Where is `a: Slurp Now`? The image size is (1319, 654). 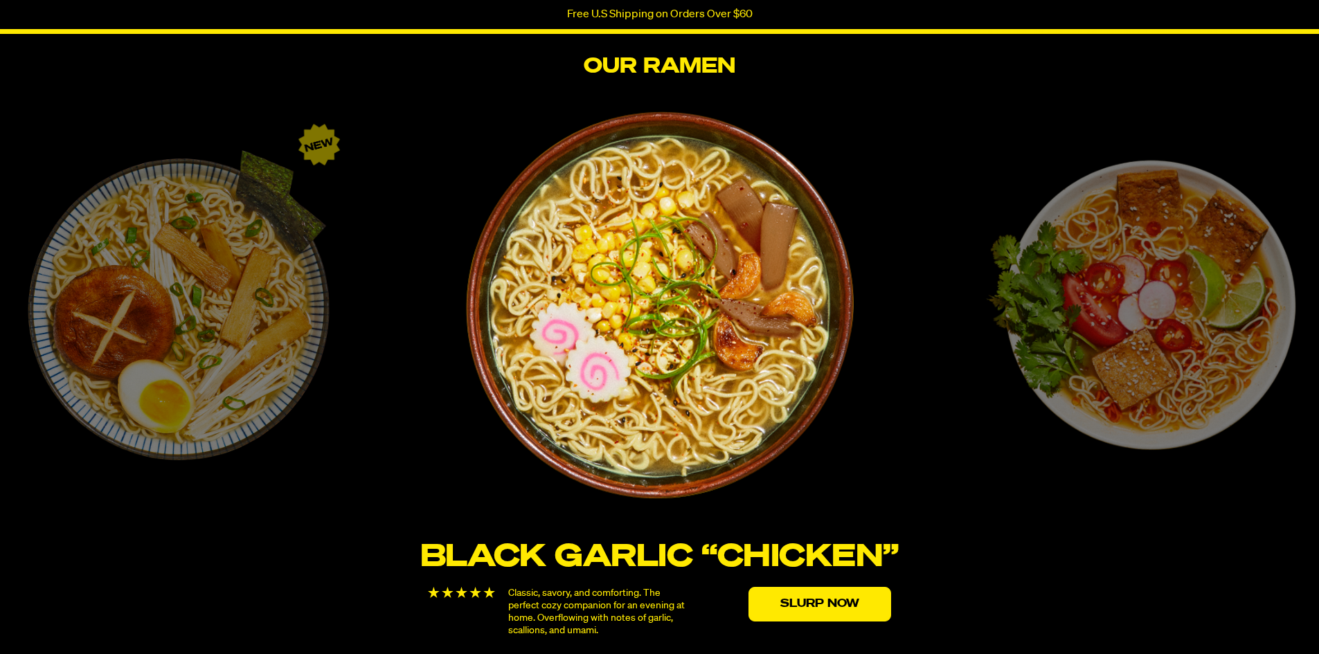
a: Slurp Now is located at coordinates (820, 605).